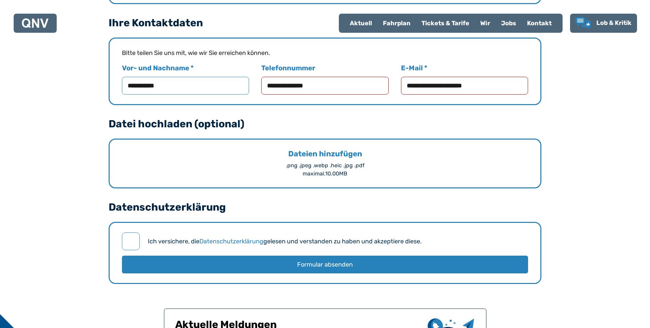  I want to click on a: Kontakt, so click(539, 23).